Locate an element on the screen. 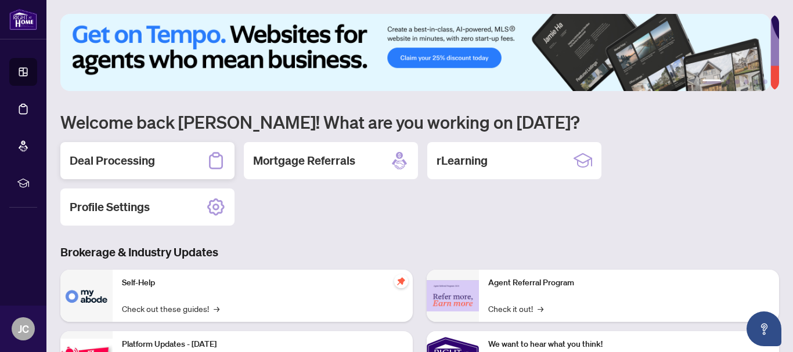  img: logo is located at coordinates (23, 19).